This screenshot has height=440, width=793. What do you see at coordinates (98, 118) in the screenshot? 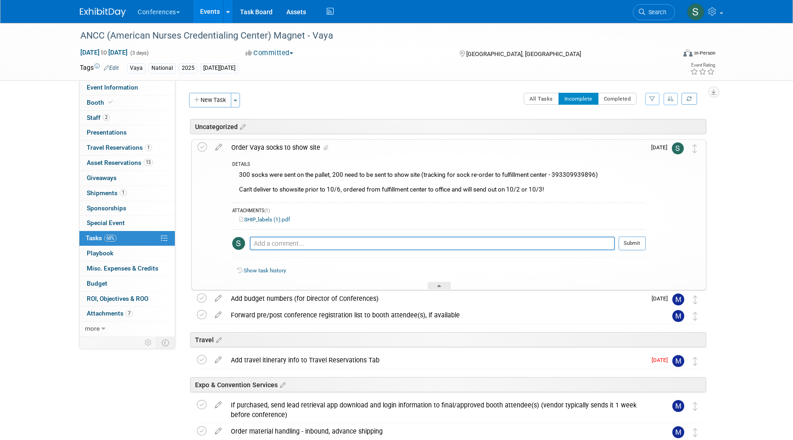
I see `span: Staff` at bounding box center [98, 118].